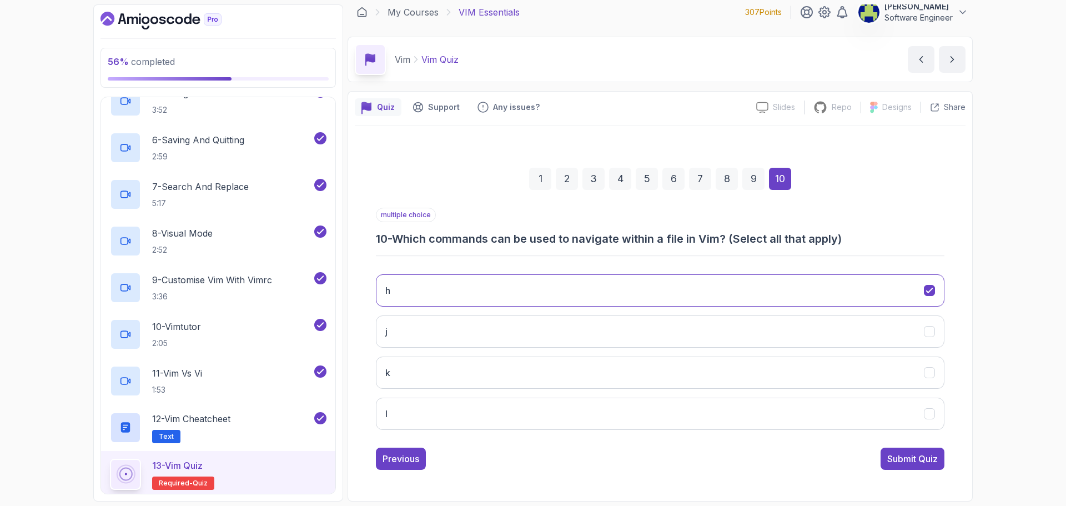 The image size is (1066, 506). What do you see at coordinates (198, 157) in the screenshot?
I see `p: 2:59` at bounding box center [198, 157].